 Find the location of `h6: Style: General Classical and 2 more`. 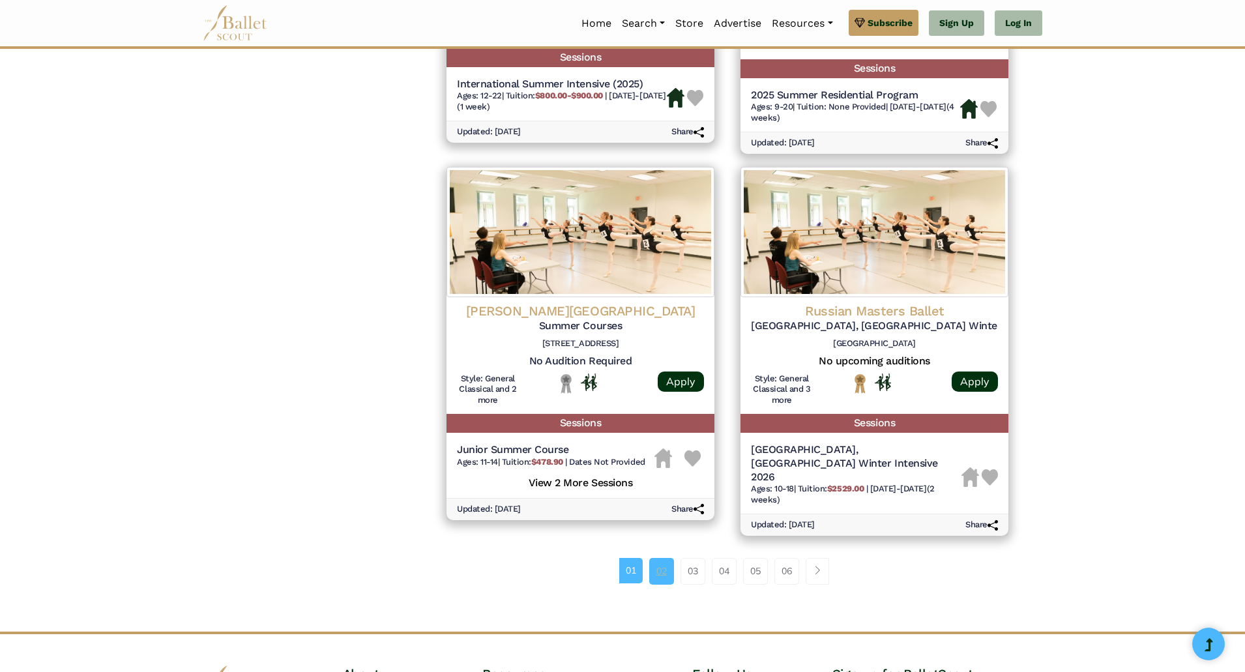

h6: Style: General Classical and 2 more is located at coordinates (487, 390).